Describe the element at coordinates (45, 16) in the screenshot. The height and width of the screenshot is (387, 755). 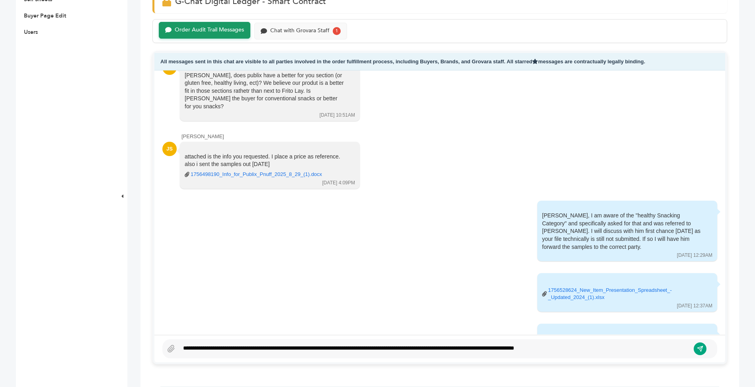
I see `a: Buyer Page Edit` at that location.